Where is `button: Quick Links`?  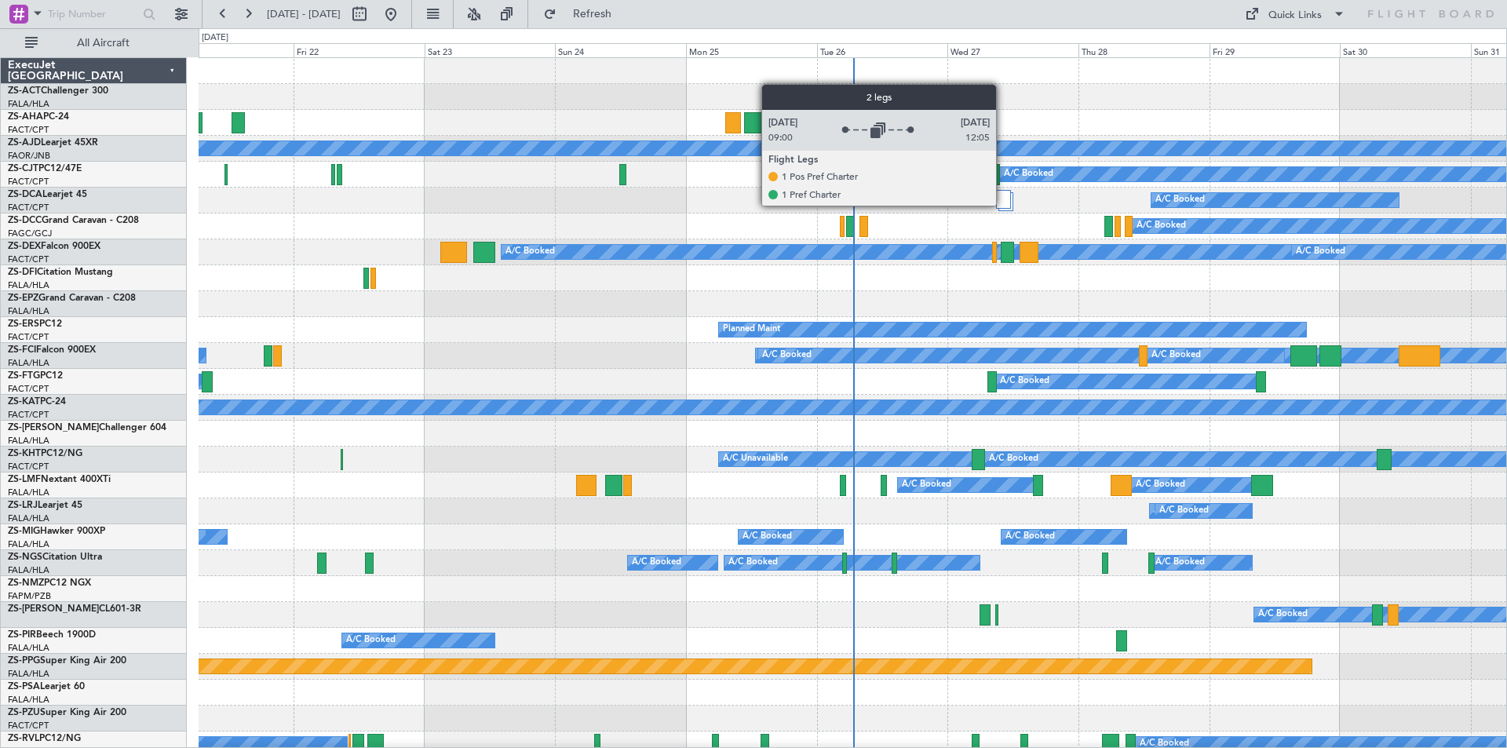 button: Quick Links is located at coordinates (1295, 14).